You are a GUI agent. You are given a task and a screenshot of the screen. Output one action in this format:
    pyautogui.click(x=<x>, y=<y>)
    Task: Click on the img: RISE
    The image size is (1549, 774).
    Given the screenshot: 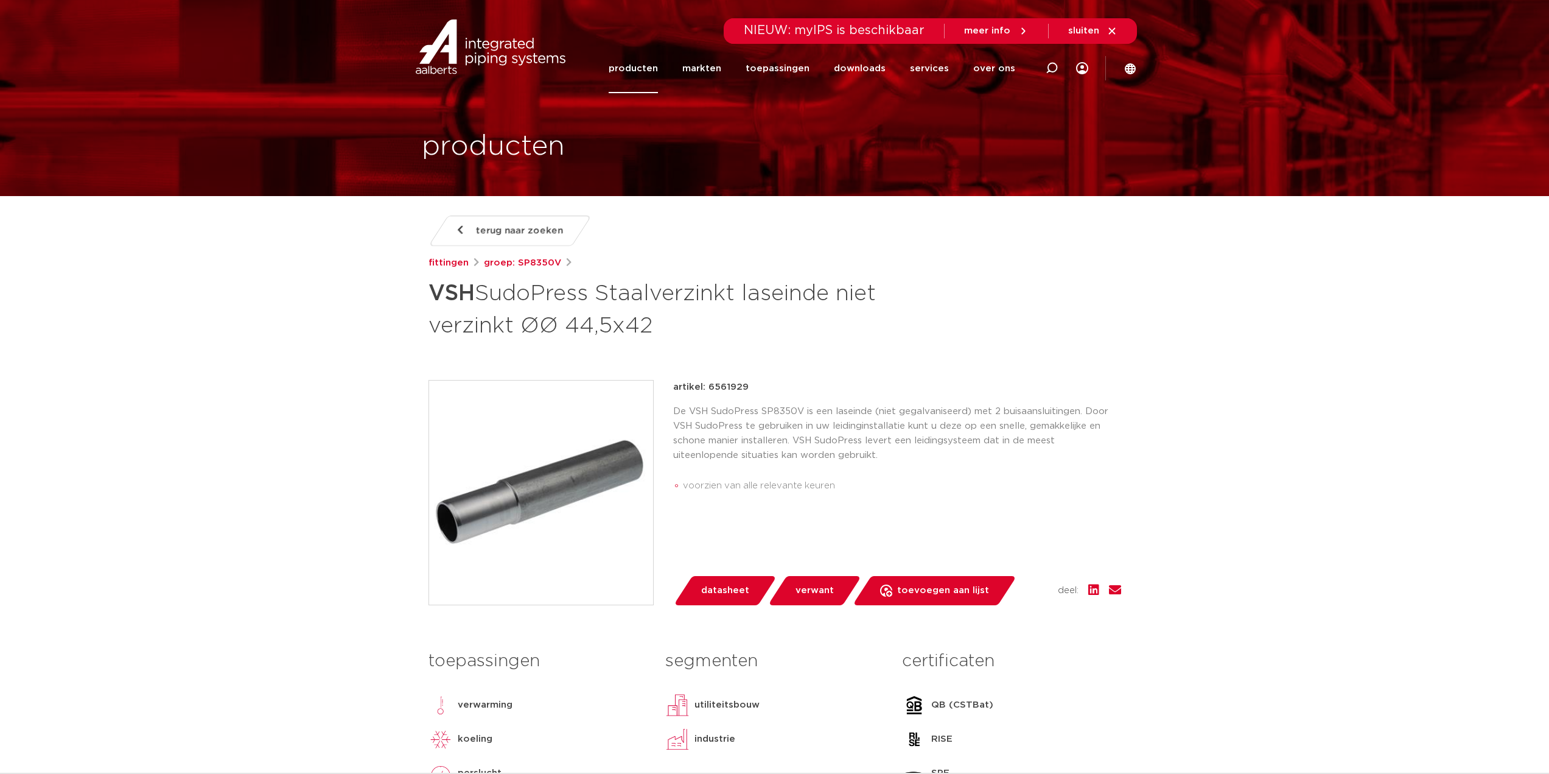 What is the action you would take?
    pyautogui.click(x=914, y=739)
    